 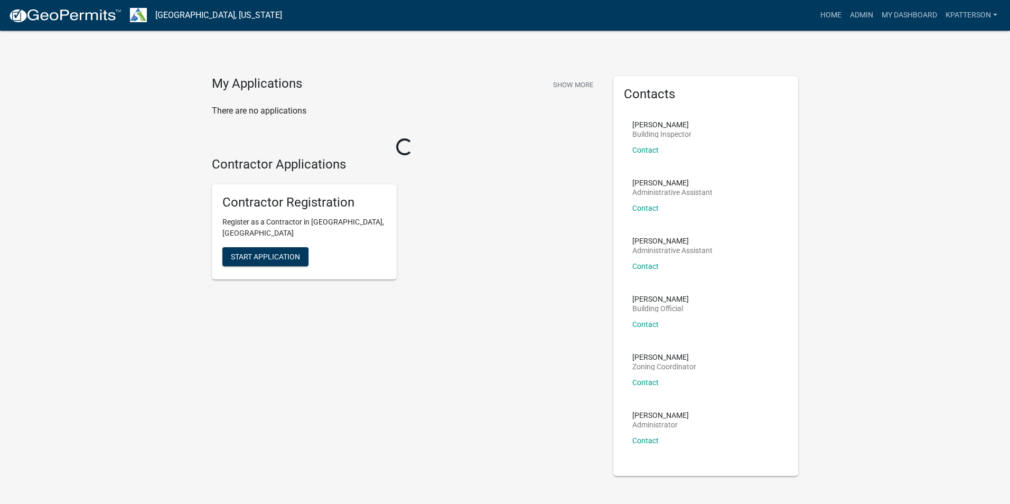 What do you see at coordinates (265, 257) in the screenshot?
I see `span: Start Application` at bounding box center [265, 257].